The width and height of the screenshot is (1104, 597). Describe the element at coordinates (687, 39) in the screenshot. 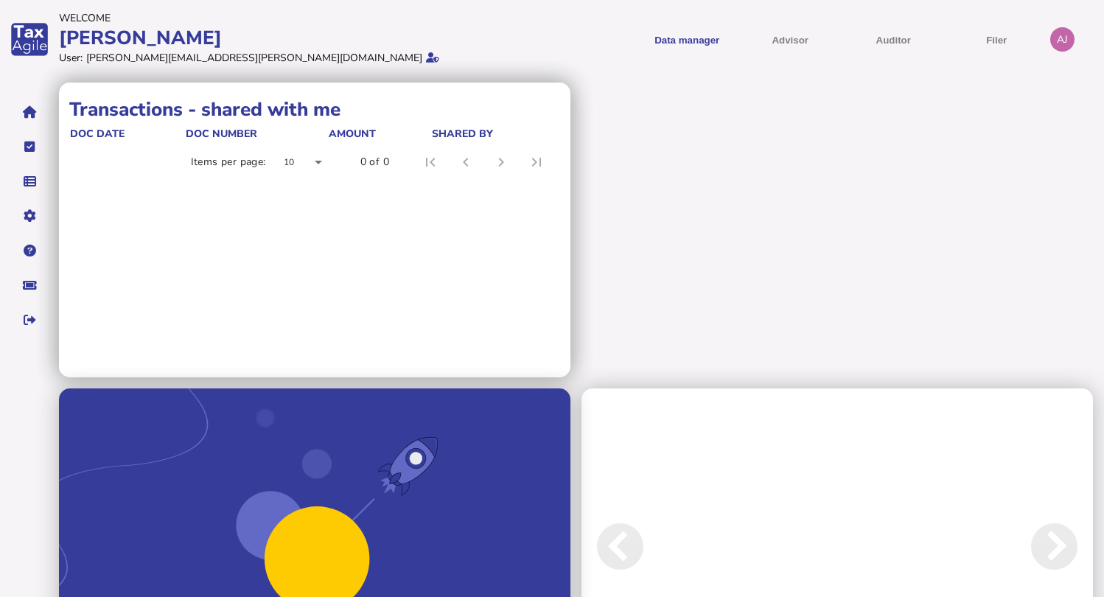

I see `button: Shows a dropdown of Data manager options` at that location.